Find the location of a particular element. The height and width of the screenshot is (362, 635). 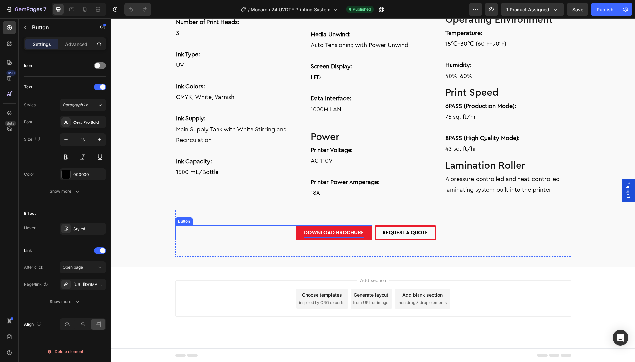

span: Open page is located at coordinates (73, 267).